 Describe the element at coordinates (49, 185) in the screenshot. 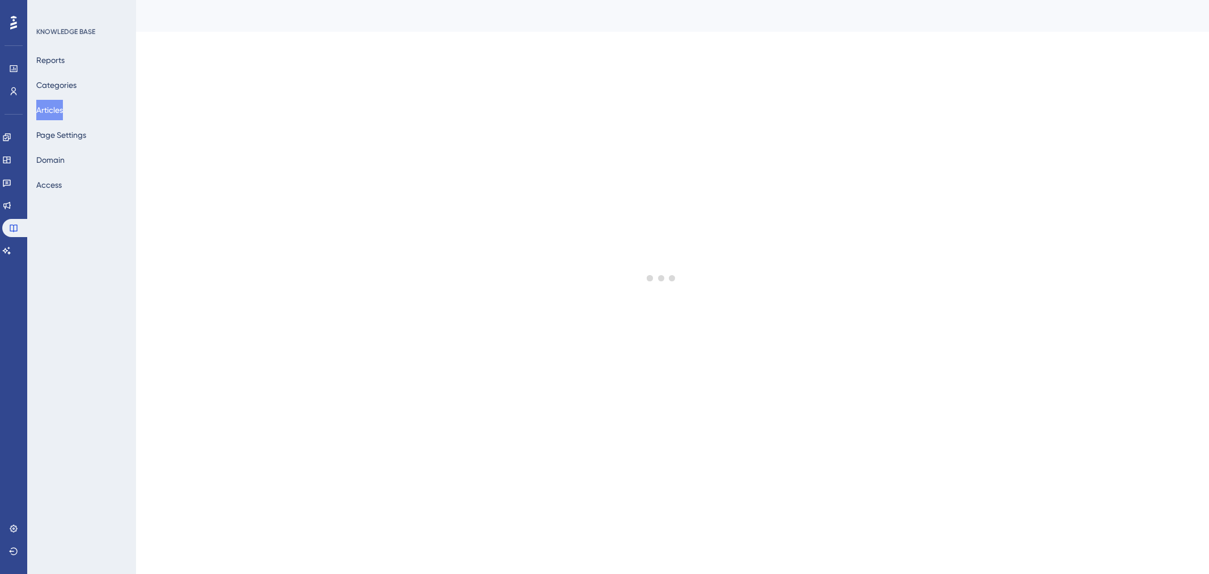

I see `button: Access` at that location.